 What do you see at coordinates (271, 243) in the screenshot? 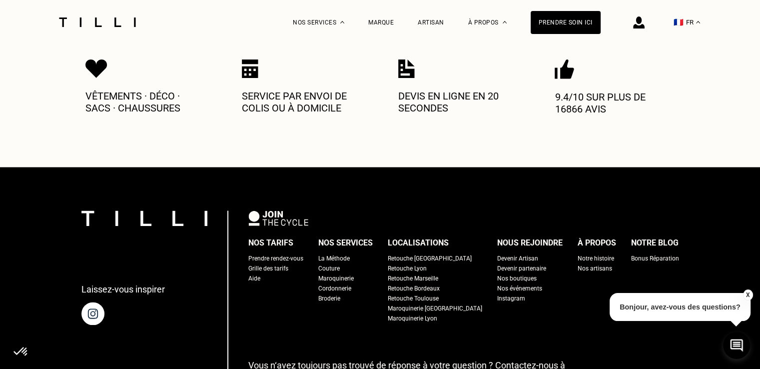
I see `div: Nos tarifs` at bounding box center [271, 243].